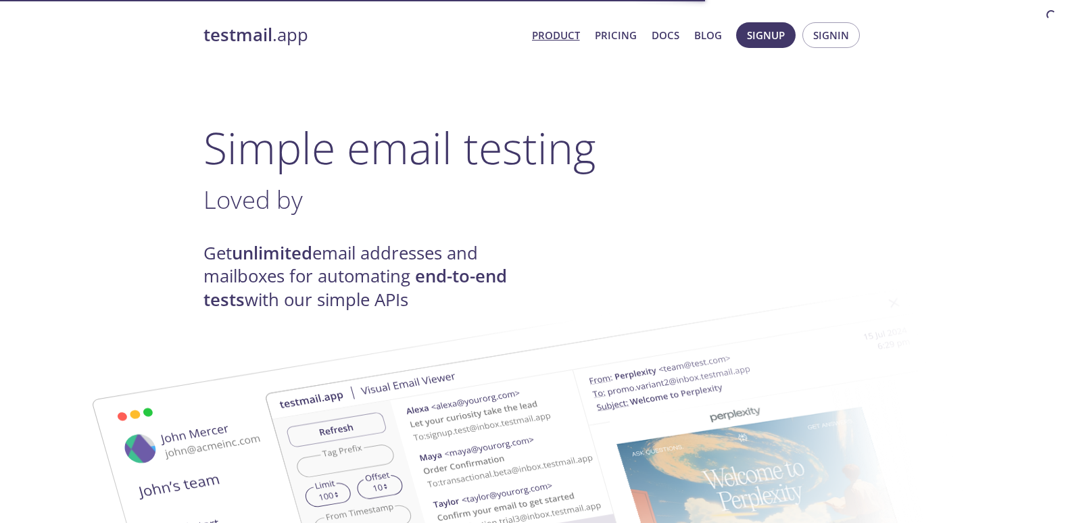 This screenshot has height=523, width=1066. I want to click on span: Signup, so click(766, 35).